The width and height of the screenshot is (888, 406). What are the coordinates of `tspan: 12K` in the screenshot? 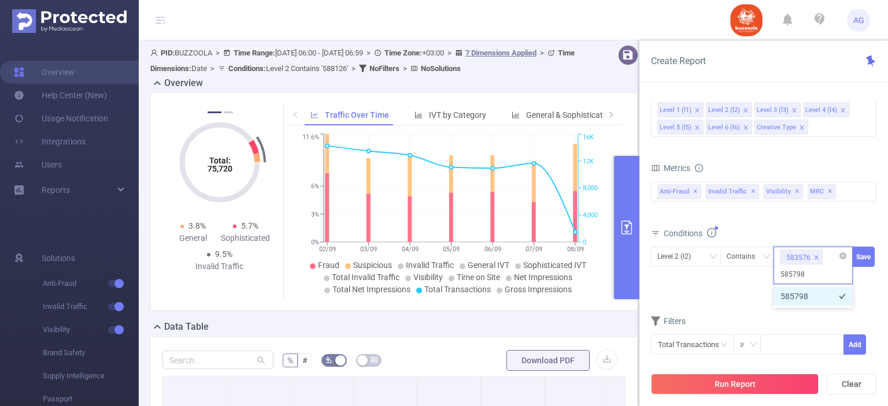 It's located at (588, 161).